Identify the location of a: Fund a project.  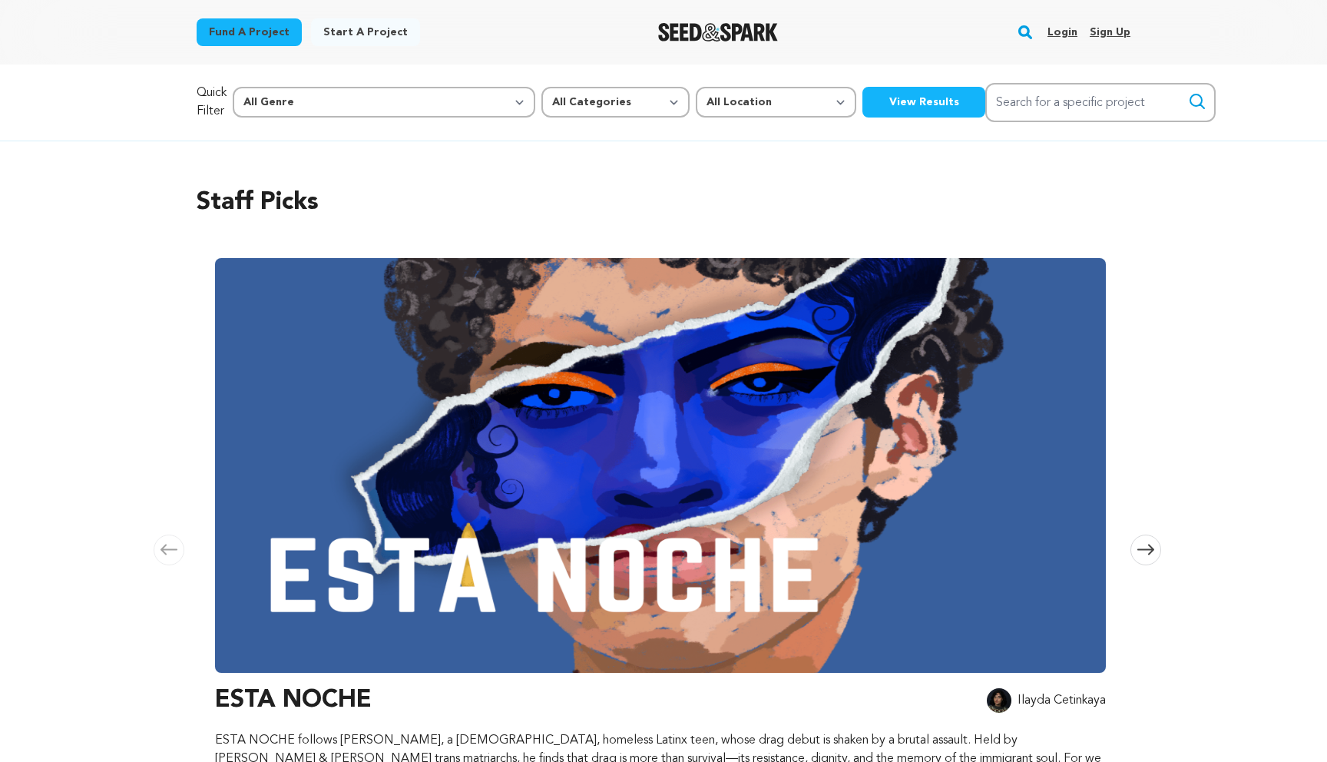
(249, 32).